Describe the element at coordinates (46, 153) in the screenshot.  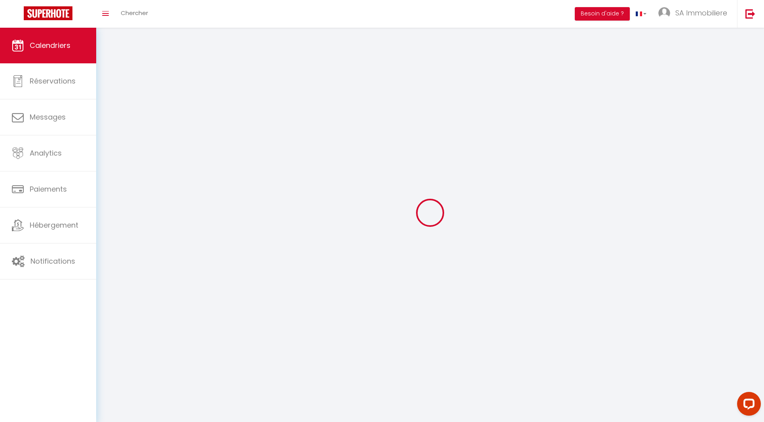
I see `span: Analytics` at that location.